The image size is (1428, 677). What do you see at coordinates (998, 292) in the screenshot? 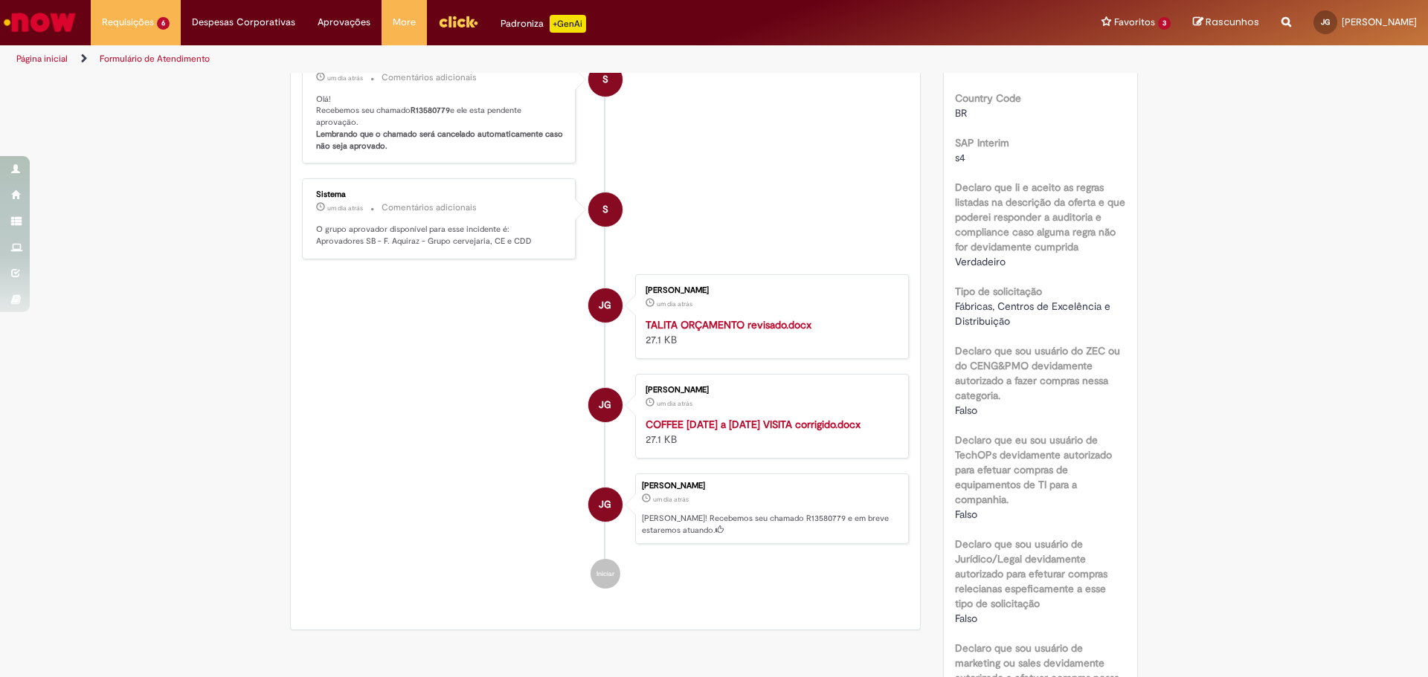
I see `b: Tipo de solicitação` at bounding box center [998, 292].